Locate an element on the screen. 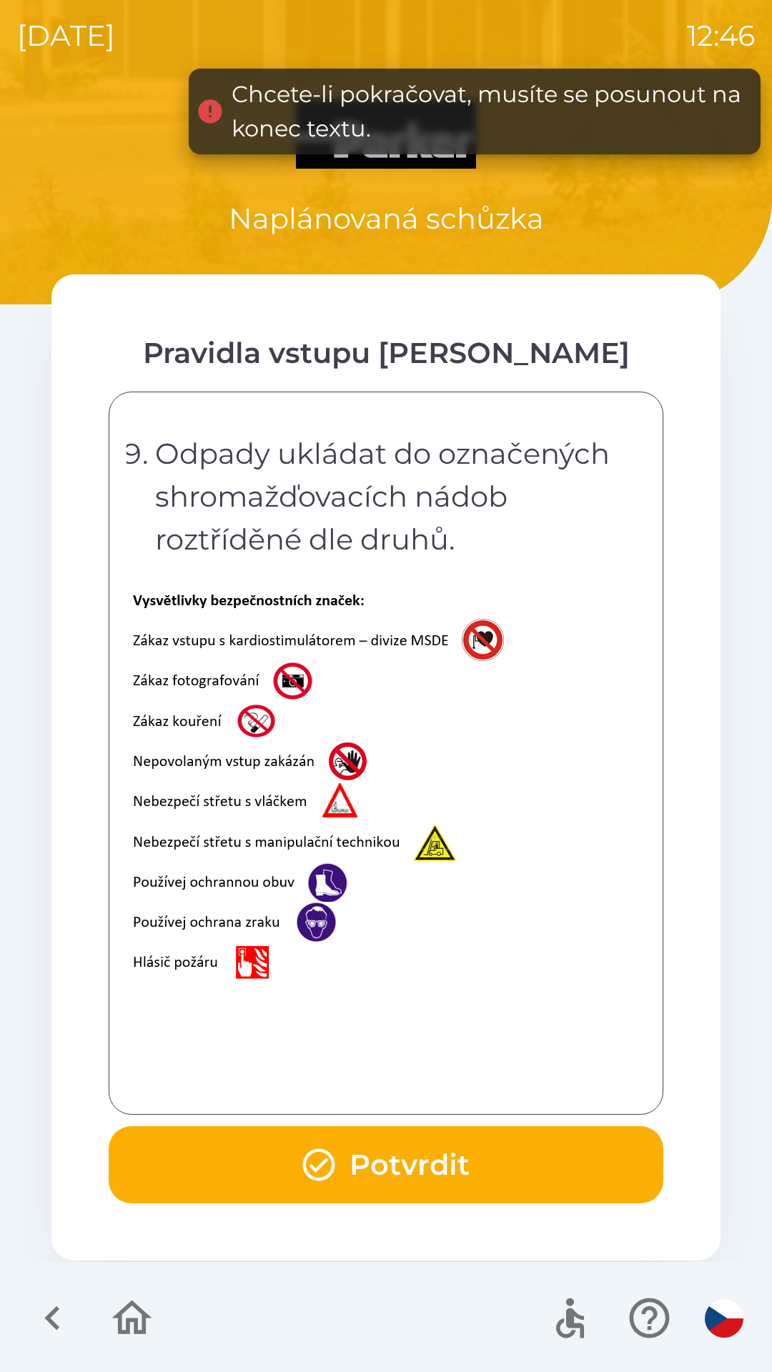 The width and height of the screenshot is (772, 1372). button: Potvrdit is located at coordinates (386, 1165).